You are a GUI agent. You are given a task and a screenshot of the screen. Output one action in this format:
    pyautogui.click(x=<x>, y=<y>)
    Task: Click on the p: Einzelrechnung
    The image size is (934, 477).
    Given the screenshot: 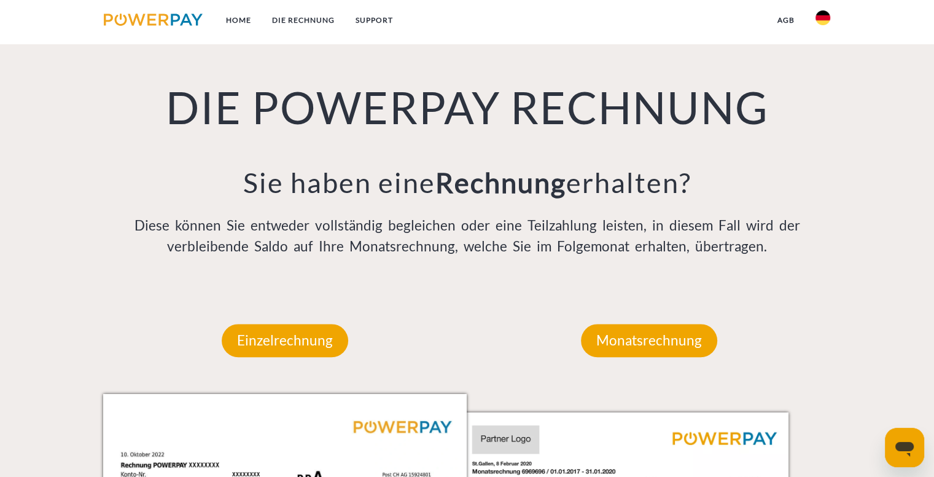 What is the action you would take?
    pyautogui.click(x=285, y=340)
    